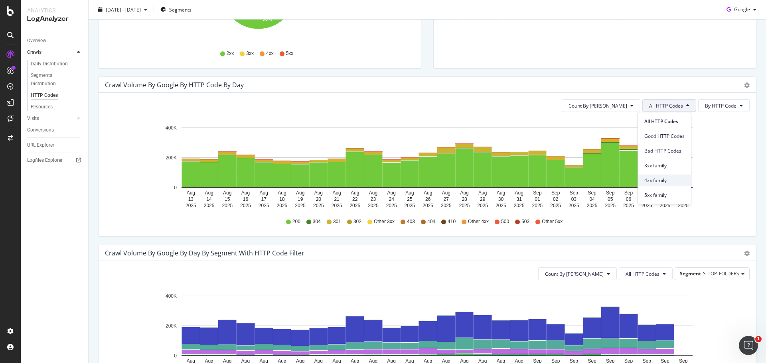 The height and width of the screenshot is (363, 766). What do you see at coordinates (250, 53) in the screenshot?
I see `span: 3xx` at bounding box center [250, 53].